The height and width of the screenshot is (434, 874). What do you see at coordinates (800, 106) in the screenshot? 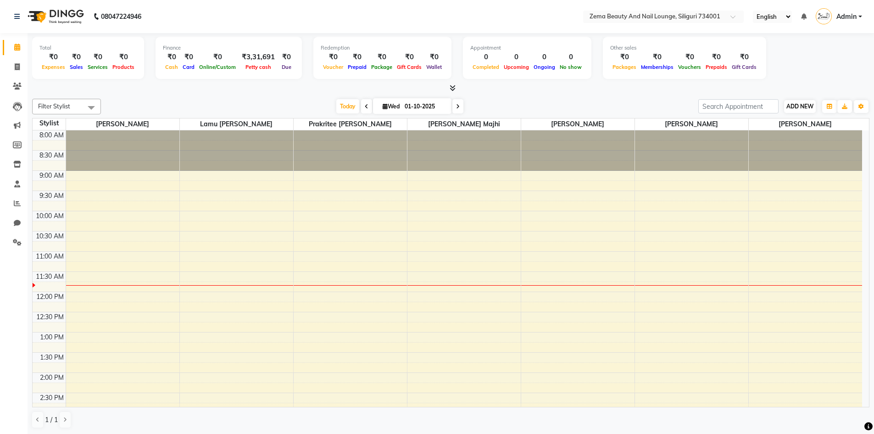
I see `span: ADD NEW` at bounding box center [800, 106].